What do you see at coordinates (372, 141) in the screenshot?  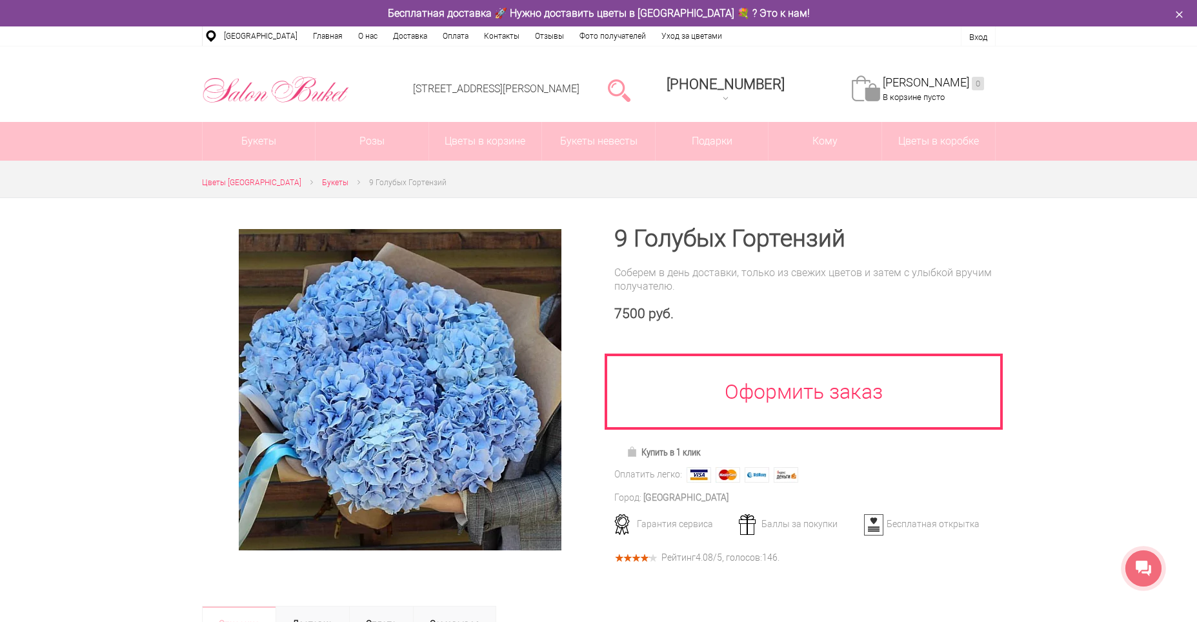 I see `a: Розы` at bounding box center [372, 141].